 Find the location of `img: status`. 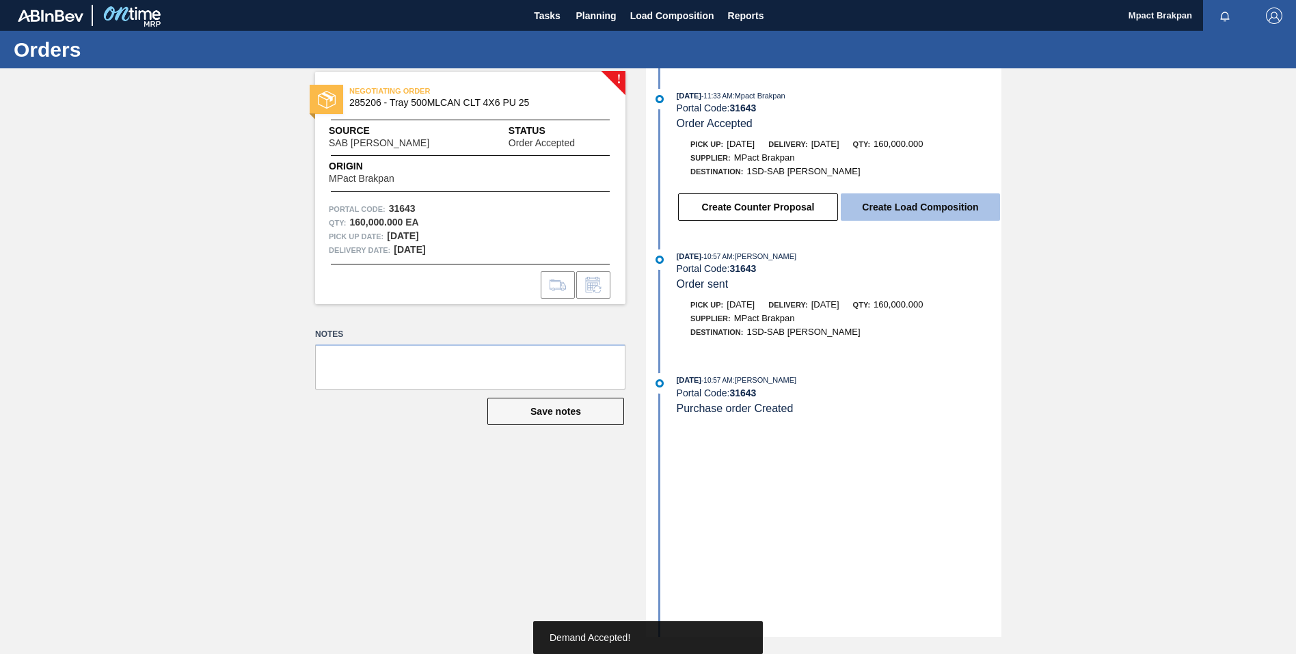

img: status is located at coordinates (327, 100).